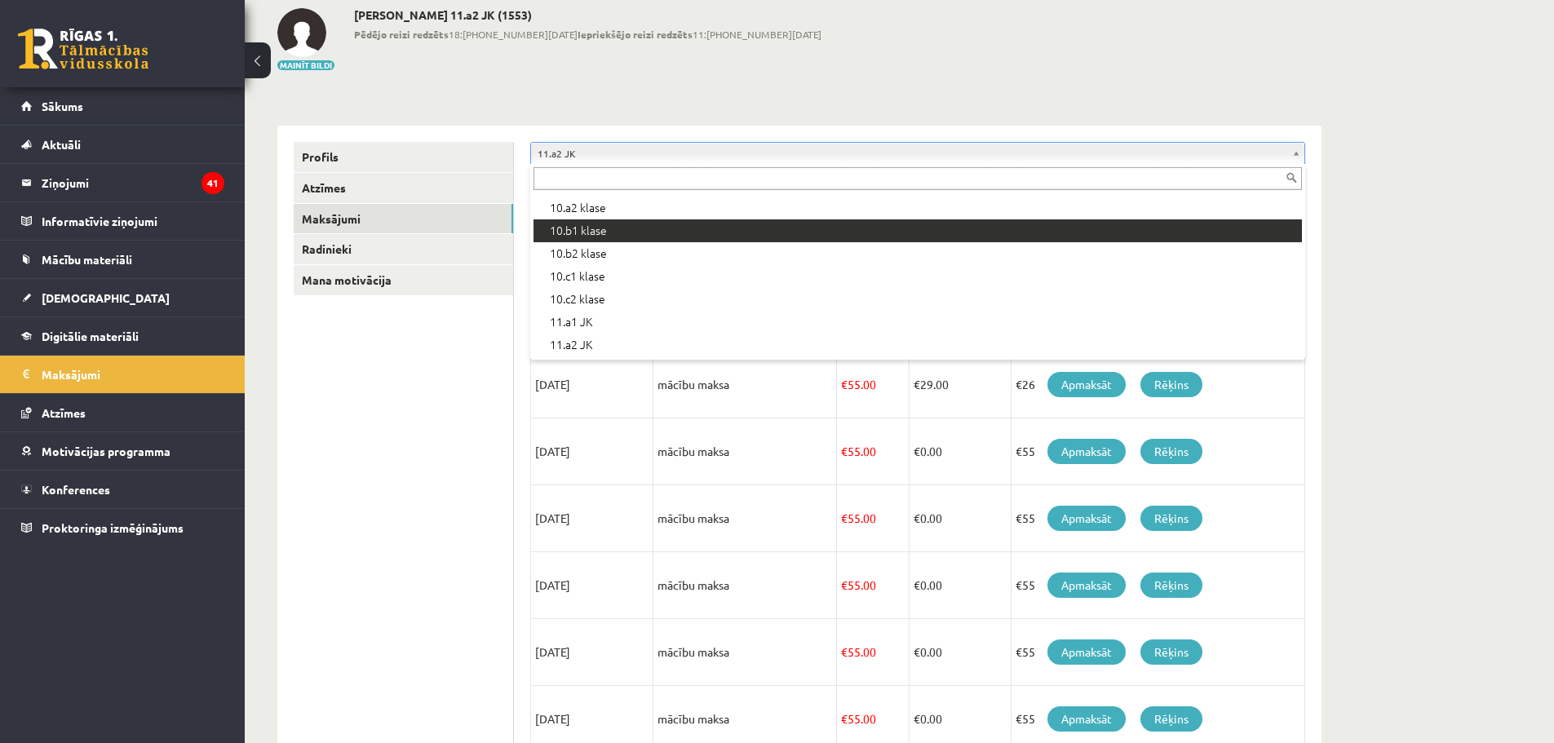 Image resolution: width=1554 pixels, height=743 pixels. What do you see at coordinates (918, 231) in the screenshot?
I see `div: 10.b1 klase` at bounding box center [918, 231].